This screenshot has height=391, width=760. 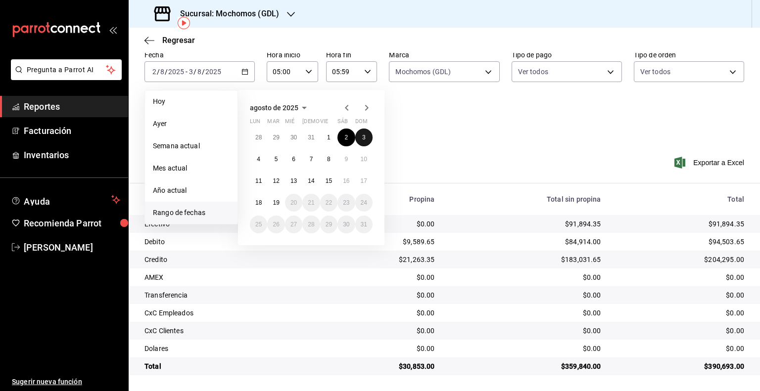 I want to click on button: 17 de agosto de 2025, so click(x=364, y=181).